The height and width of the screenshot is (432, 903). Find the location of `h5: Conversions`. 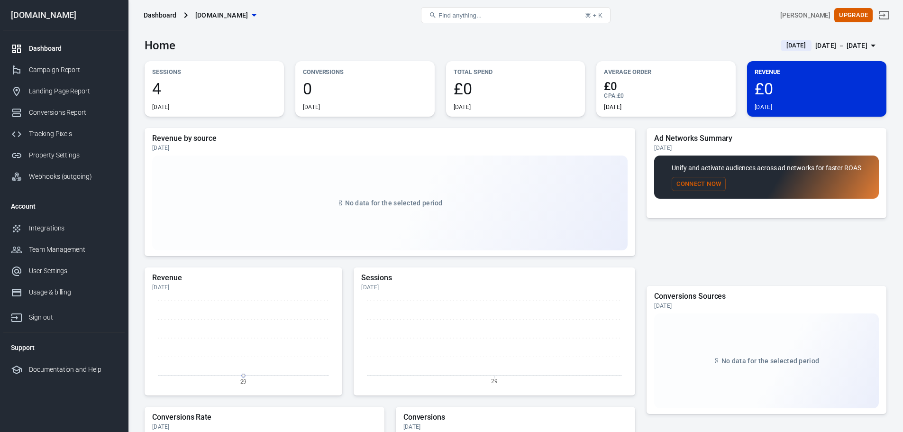

h5: Conversions is located at coordinates (516, 417).